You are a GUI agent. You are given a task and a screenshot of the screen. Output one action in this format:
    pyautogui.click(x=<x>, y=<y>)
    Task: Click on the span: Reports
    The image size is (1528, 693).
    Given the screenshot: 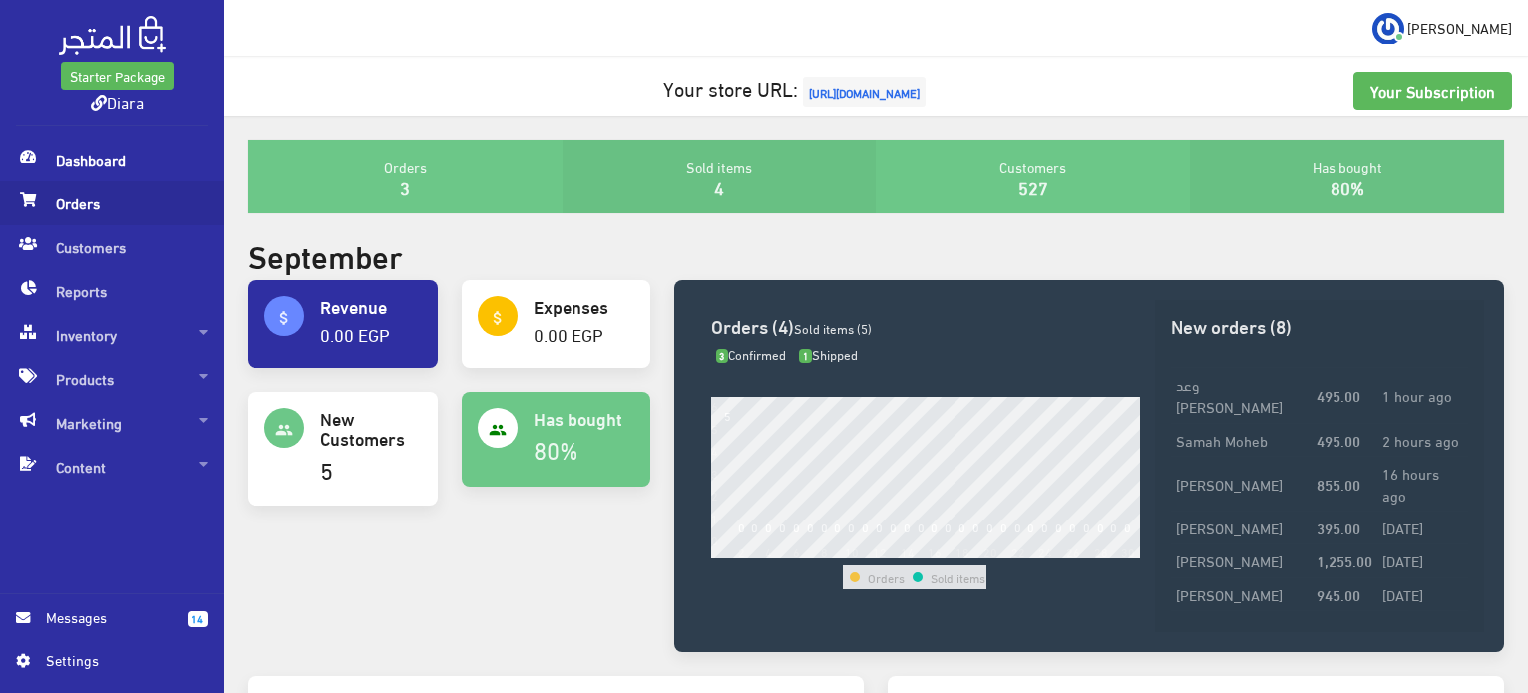 What is the action you would take?
    pyautogui.click(x=112, y=291)
    